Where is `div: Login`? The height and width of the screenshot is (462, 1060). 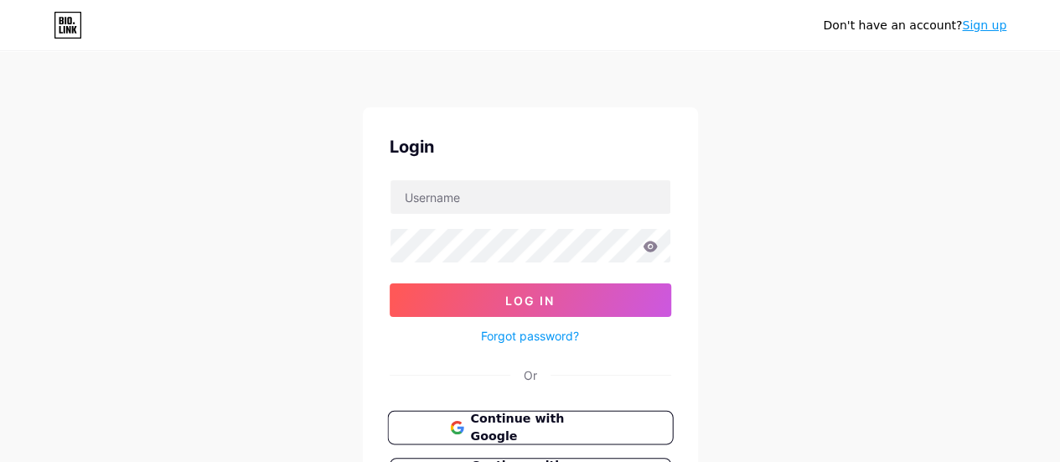
div: Login is located at coordinates (530, 147).